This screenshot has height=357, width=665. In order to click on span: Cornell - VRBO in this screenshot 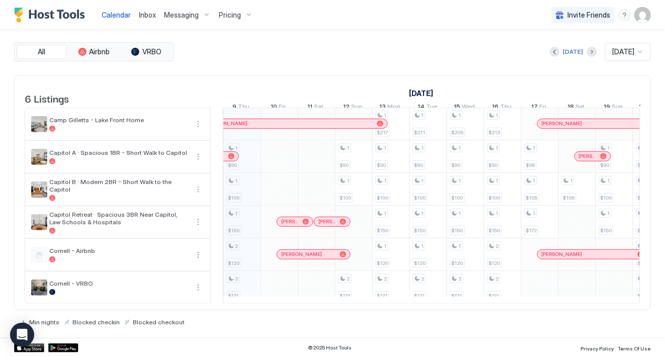, I will do `click(119, 283)`.